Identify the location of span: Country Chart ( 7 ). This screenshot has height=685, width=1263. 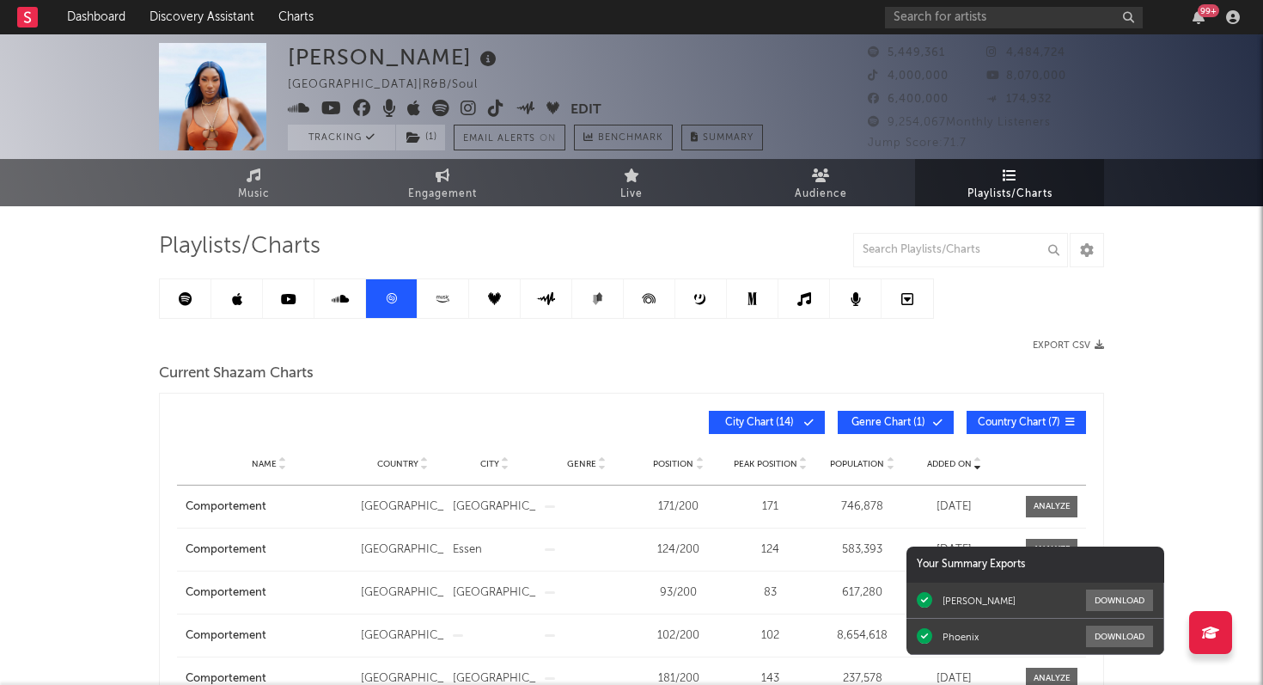
(1019, 423).